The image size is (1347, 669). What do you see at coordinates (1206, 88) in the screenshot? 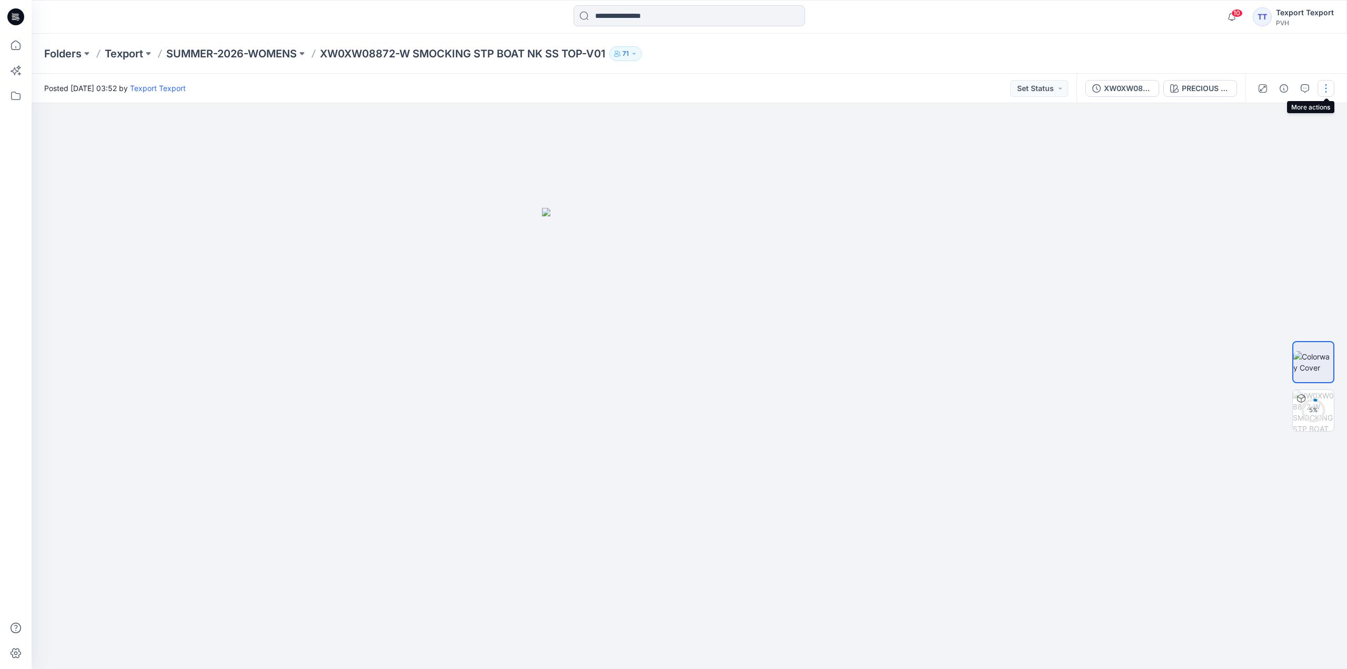
I see `div: PRECIOUS PINK - TH3` at bounding box center [1206, 88].